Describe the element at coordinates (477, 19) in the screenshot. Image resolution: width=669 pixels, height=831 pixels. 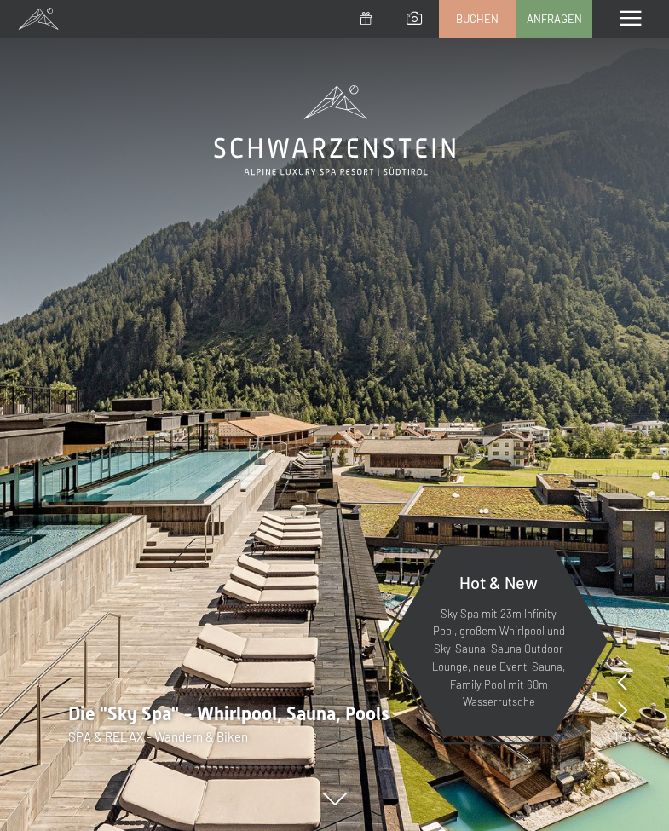
I see `a: Buchen` at that location.